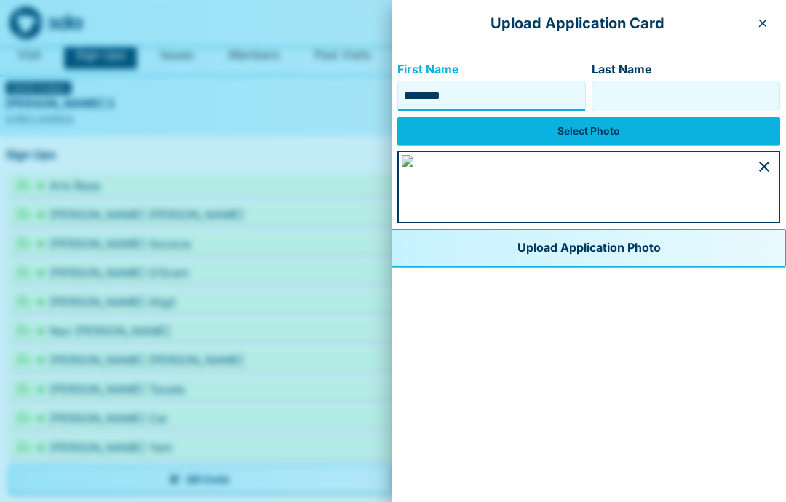  Describe the element at coordinates (577, 23) in the screenshot. I see `p: Upload Application Card` at that location.